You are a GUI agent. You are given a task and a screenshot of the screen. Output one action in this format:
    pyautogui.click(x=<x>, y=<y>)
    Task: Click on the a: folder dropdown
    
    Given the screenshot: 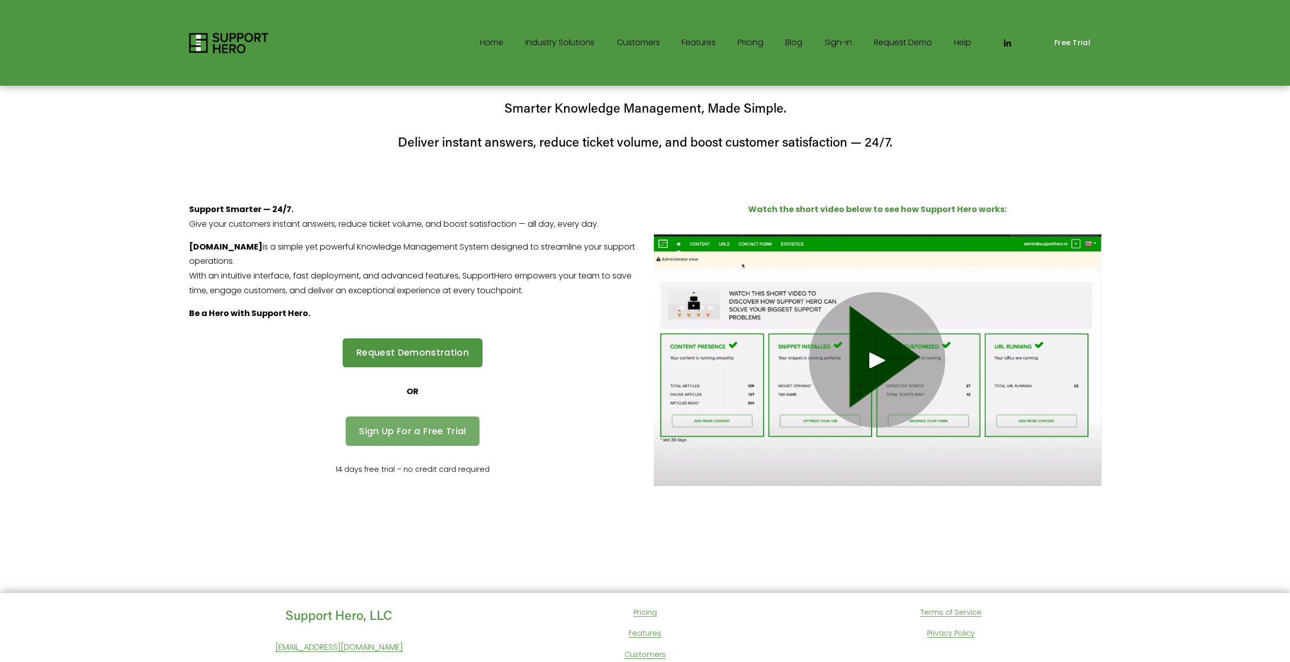 What is the action you would take?
    pyautogui.click(x=560, y=43)
    